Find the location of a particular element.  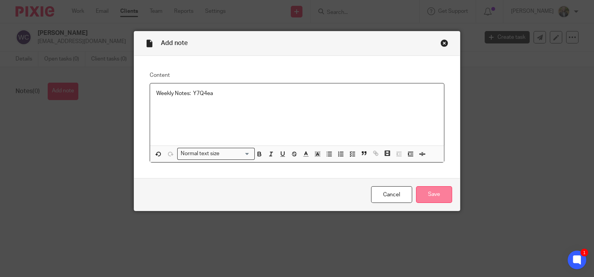

span: Normal text size is located at coordinates (200, 154).